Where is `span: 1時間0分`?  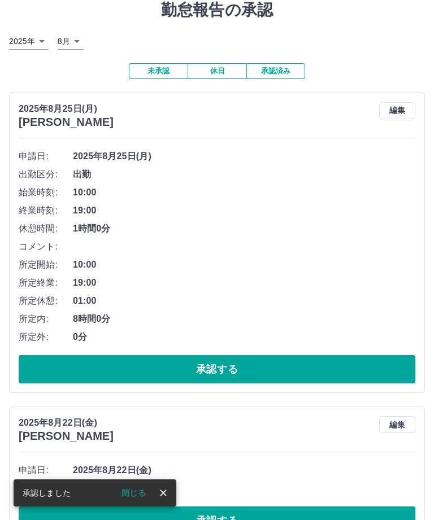 span: 1時間0分 is located at coordinates (244, 229).